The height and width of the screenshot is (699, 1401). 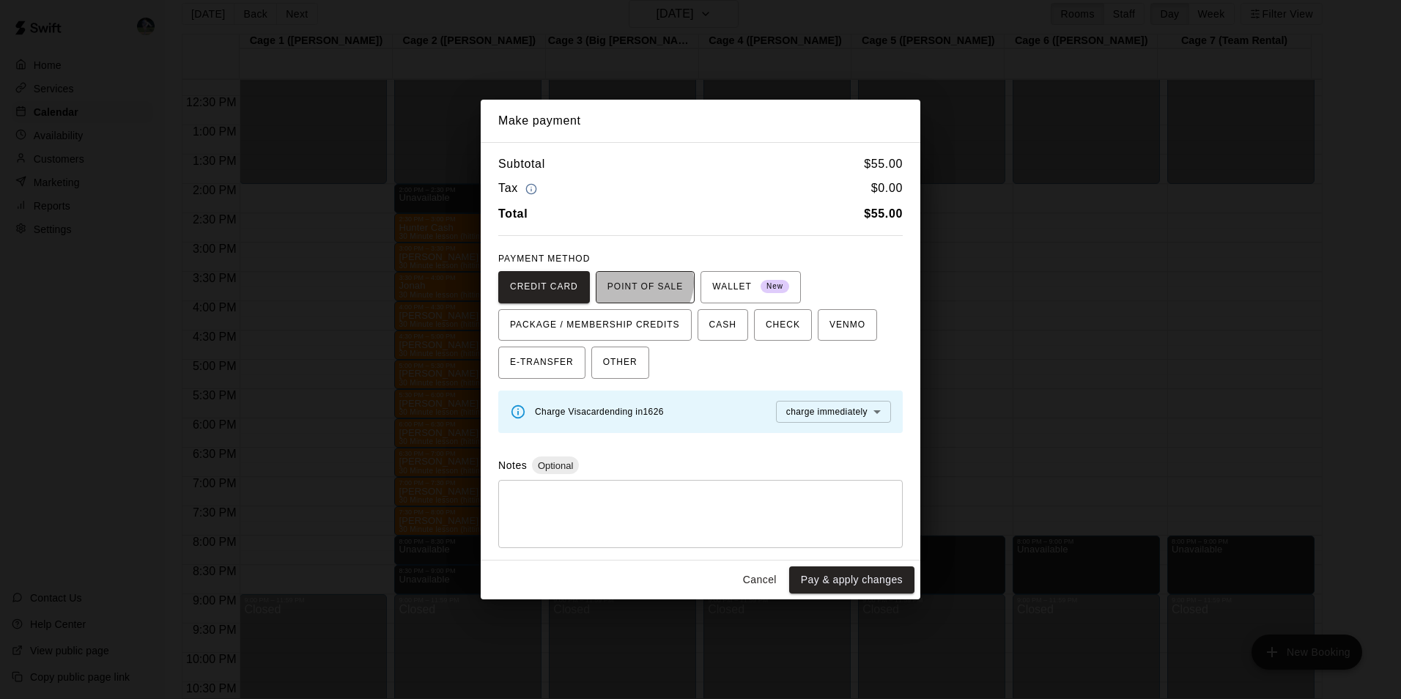 I want to click on h6: $ 55.00, so click(x=883, y=164).